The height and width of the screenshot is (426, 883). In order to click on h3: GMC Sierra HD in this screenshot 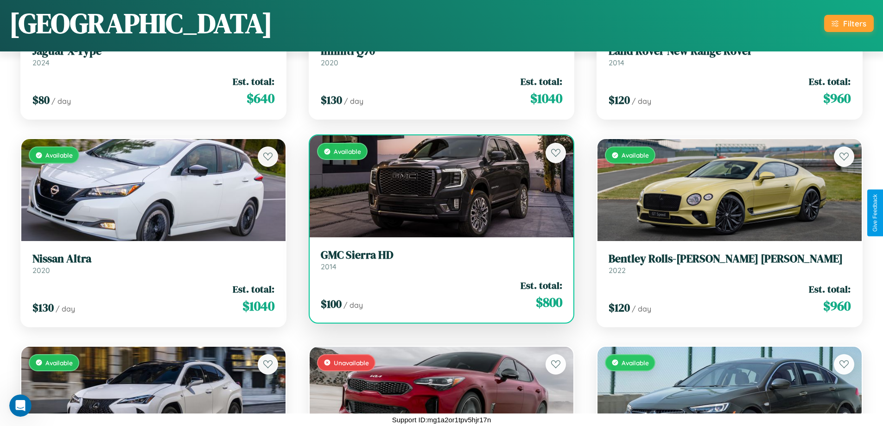, I will do `click(442, 255)`.